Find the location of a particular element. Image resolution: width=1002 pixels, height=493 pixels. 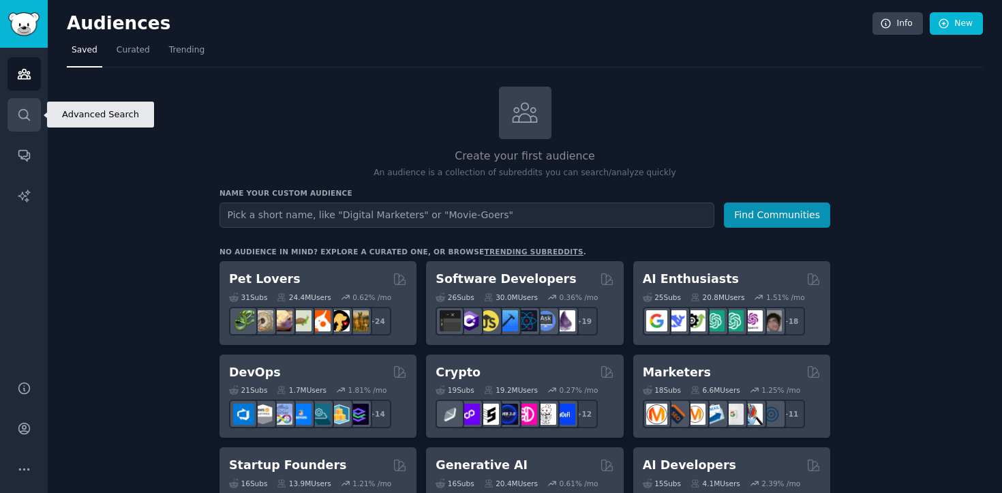

h2: Pet Lovers is located at coordinates (264, 279).